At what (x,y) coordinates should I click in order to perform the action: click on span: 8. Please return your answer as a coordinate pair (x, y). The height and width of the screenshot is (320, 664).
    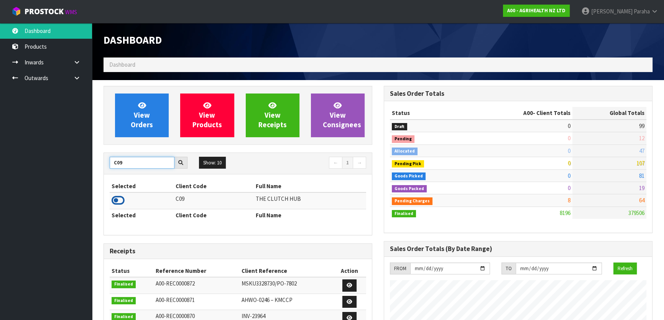
    Looking at the image, I should click on (569, 200).